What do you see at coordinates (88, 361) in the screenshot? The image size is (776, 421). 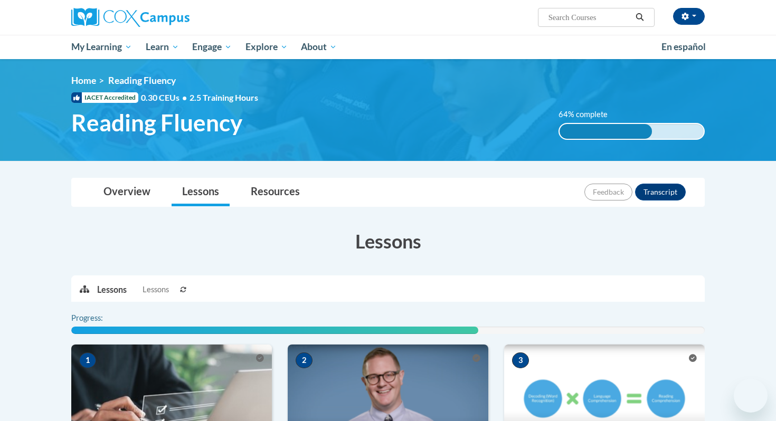 I see `span: 1` at bounding box center [88, 361].